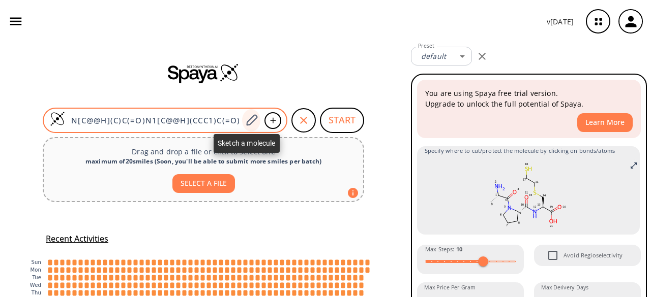 Image resolution: width=651 pixels, height=297 pixels. I want to click on svg: N[C@@H](C)C(=O)N1[C@@H](CCC1)C(=O)N[C@@H](CSCCS)C(=O)O, so click(528, 195).